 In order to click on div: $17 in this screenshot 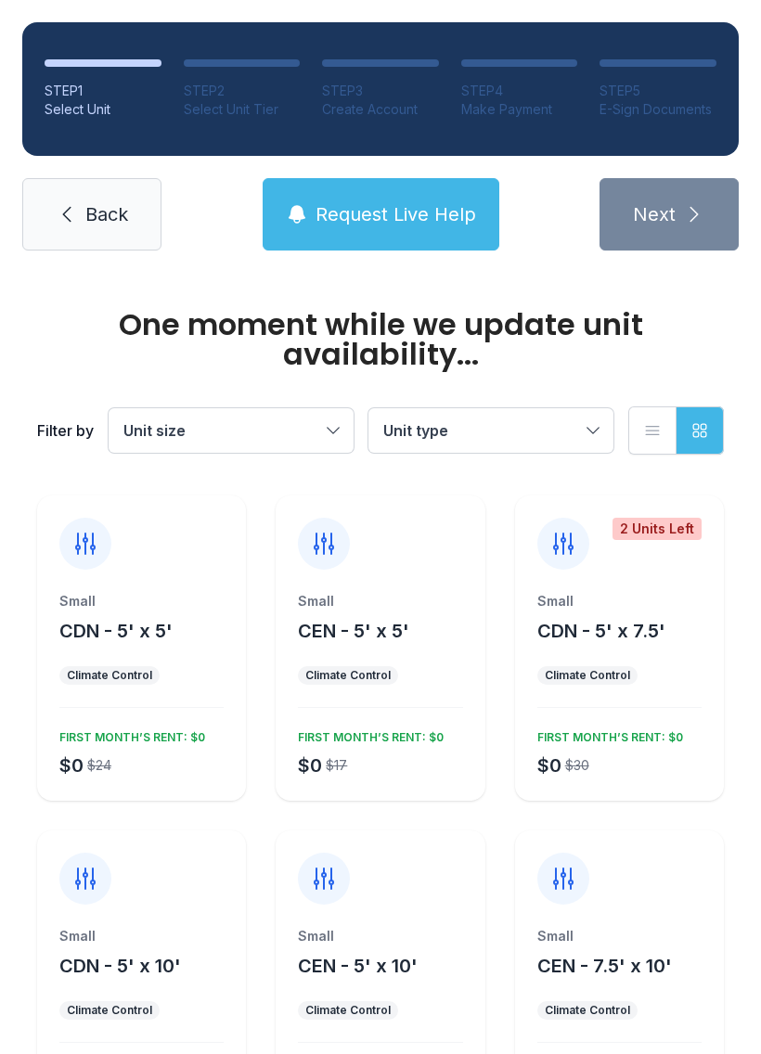, I will do `click(336, 765)`.